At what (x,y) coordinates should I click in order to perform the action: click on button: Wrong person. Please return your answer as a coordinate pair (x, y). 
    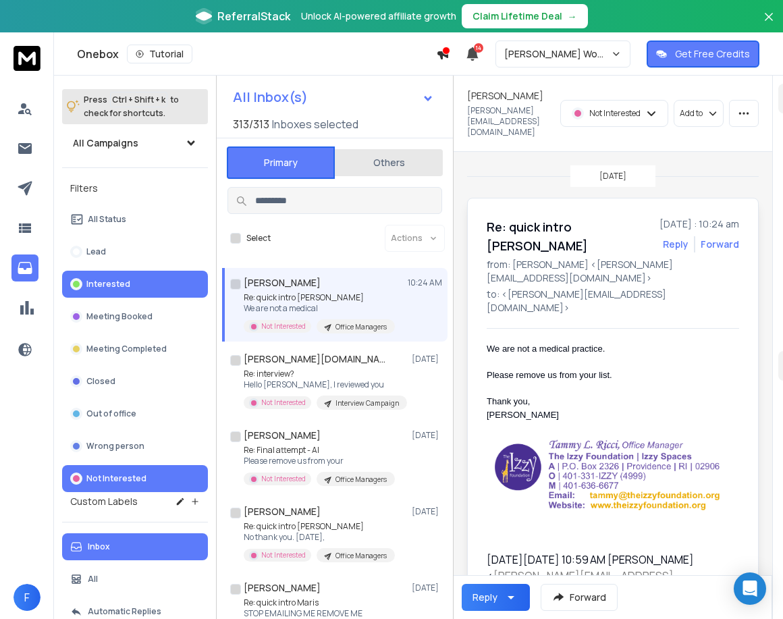
    Looking at the image, I should click on (135, 446).